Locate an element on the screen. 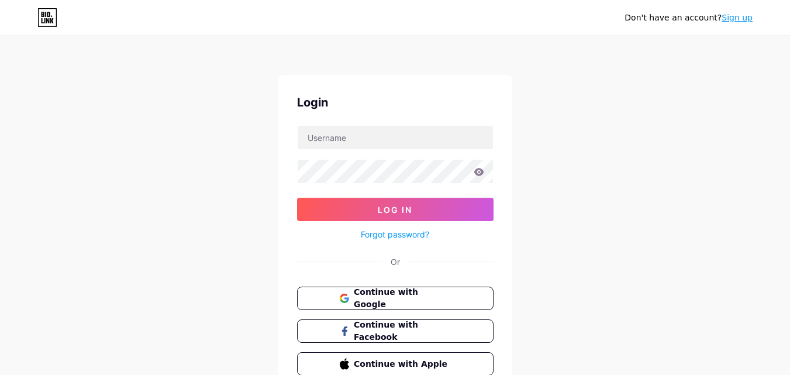 This screenshot has width=790, height=375. button: Continue with Facebook is located at coordinates (395, 331).